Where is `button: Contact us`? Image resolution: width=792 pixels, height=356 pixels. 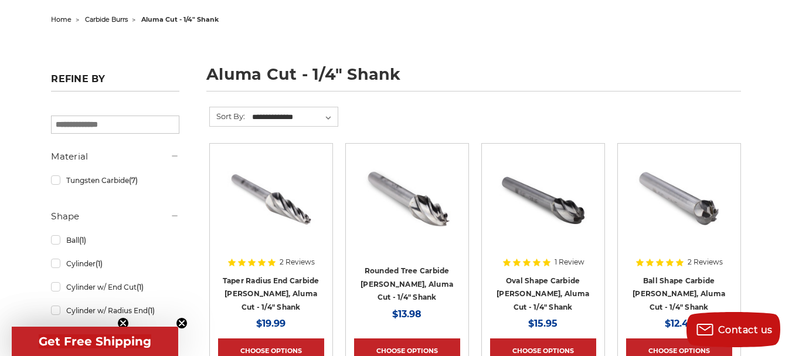
button: Contact us is located at coordinates (733, 329).